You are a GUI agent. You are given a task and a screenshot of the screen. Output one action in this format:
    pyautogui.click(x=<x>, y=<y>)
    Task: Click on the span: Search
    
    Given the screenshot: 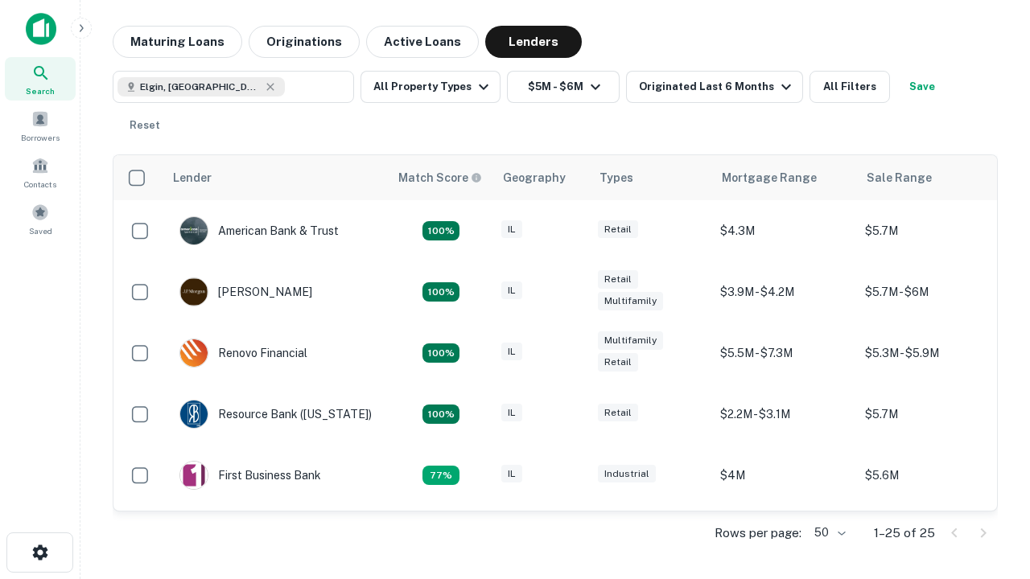 What is the action you would take?
    pyautogui.click(x=40, y=91)
    